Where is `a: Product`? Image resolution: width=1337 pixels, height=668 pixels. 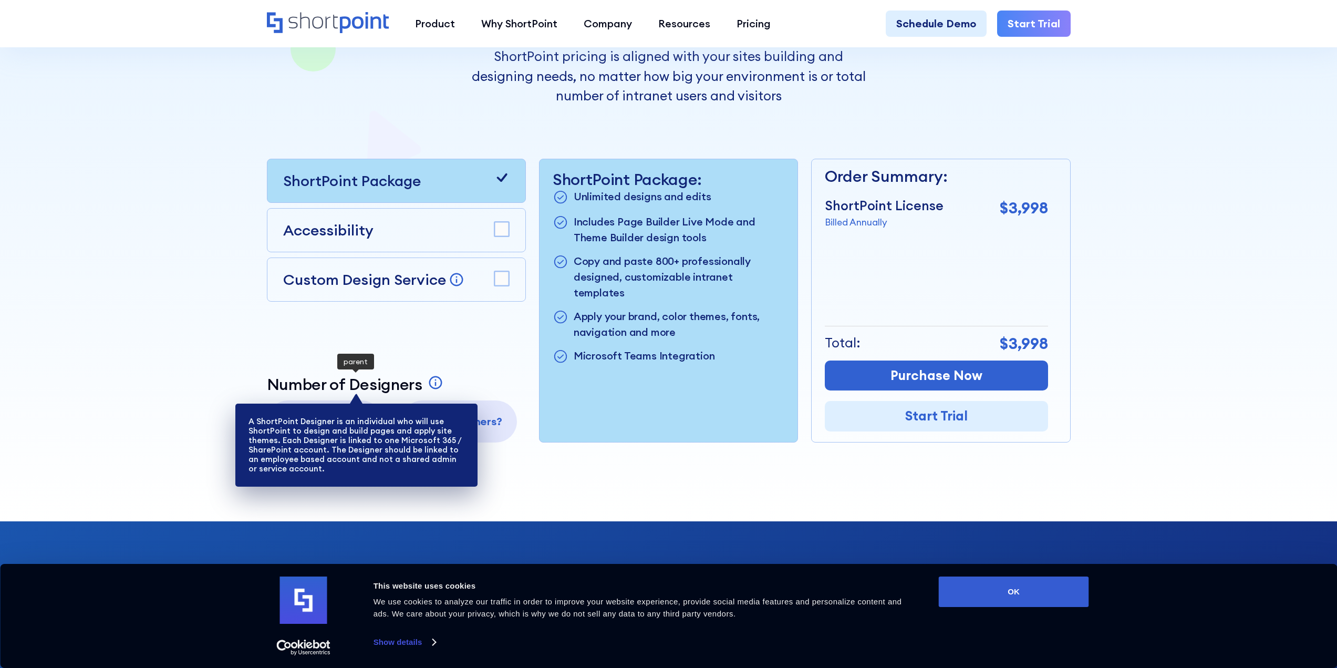 a: Product is located at coordinates (435, 24).